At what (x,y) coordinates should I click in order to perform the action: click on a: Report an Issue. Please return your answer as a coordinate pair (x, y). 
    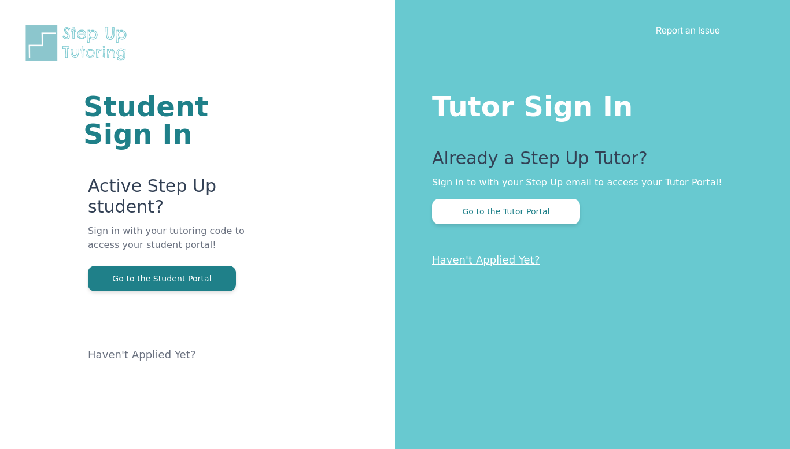
    Looking at the image, I should click on (687, 30).